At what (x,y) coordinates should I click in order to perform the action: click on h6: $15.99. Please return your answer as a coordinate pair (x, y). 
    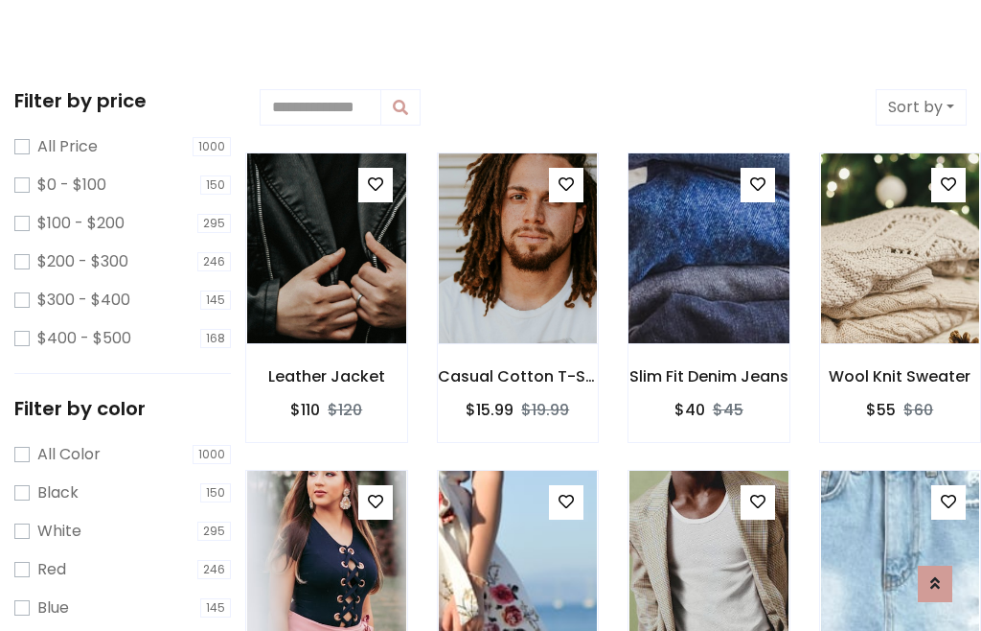
    Looking at the image, I should click on (490, 409).